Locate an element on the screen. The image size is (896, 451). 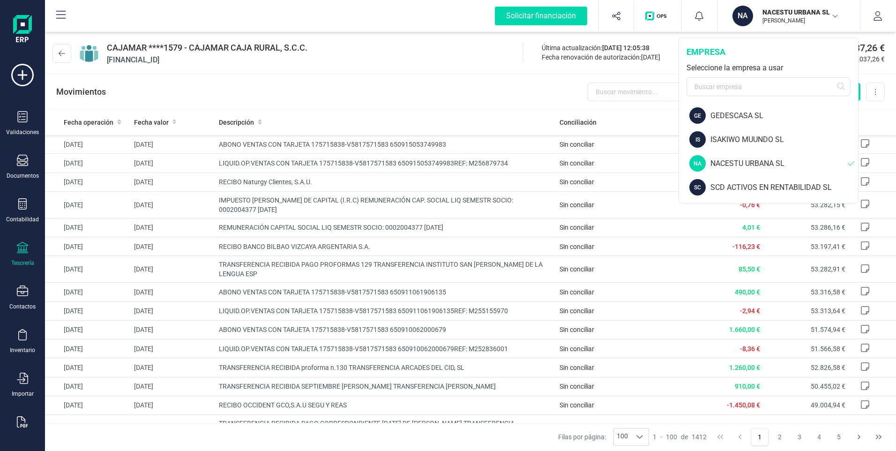
div: Filas por página: is located at coordinates (604, 437).